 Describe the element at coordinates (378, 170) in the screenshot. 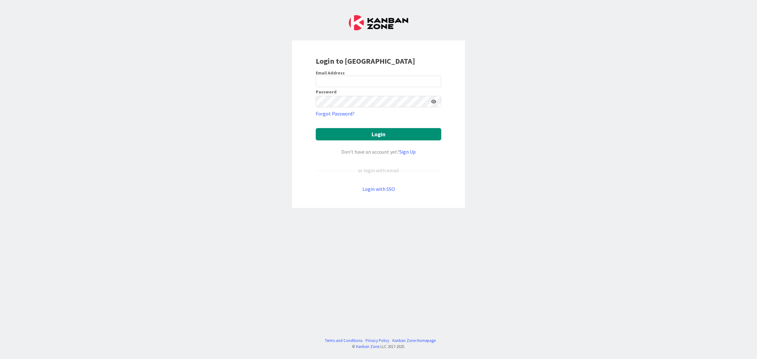

I see `div: or login with email` at that location.